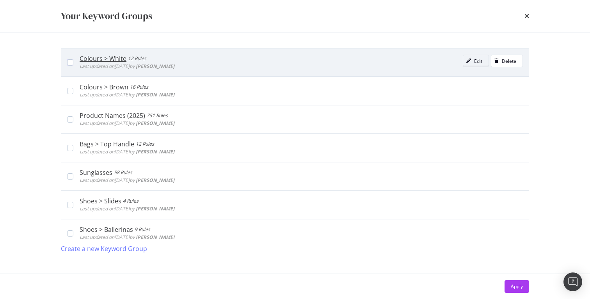  I want to click on button: Apply, so click(517, 287).